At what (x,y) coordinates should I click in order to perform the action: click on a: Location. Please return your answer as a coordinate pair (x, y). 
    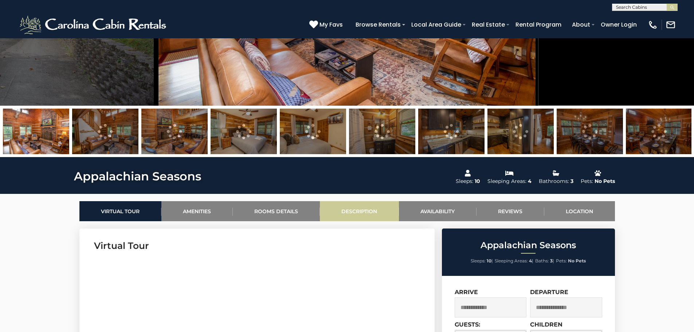
    Looking at the image, I should click on (580, 211).